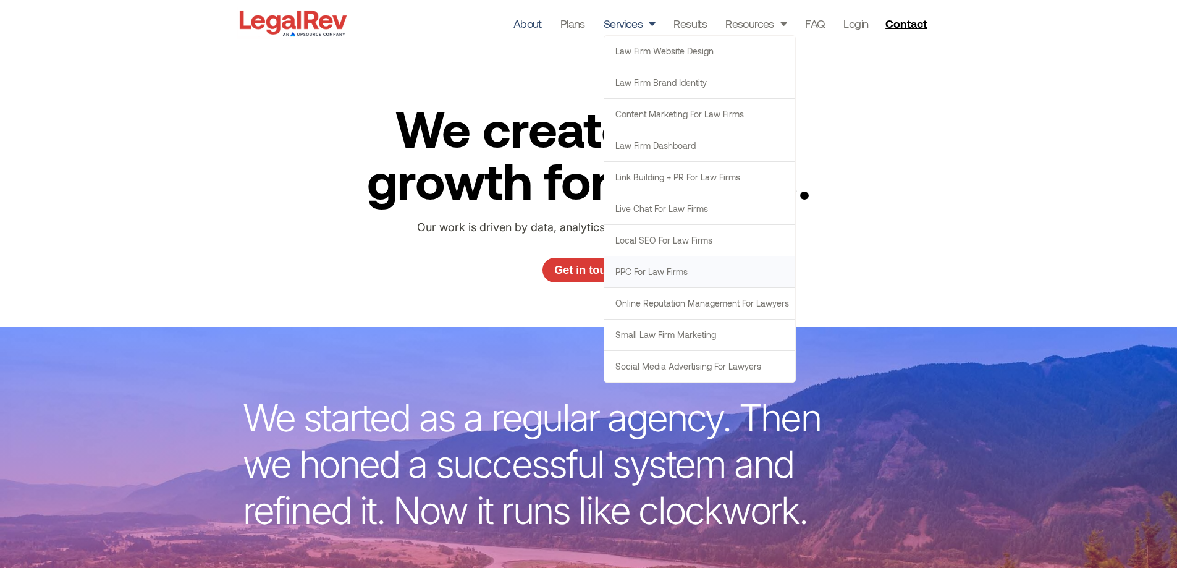  What do you see at coordinates (528, 23) in the screenshot?
I see `a: About` at bounding box center [528, 23].